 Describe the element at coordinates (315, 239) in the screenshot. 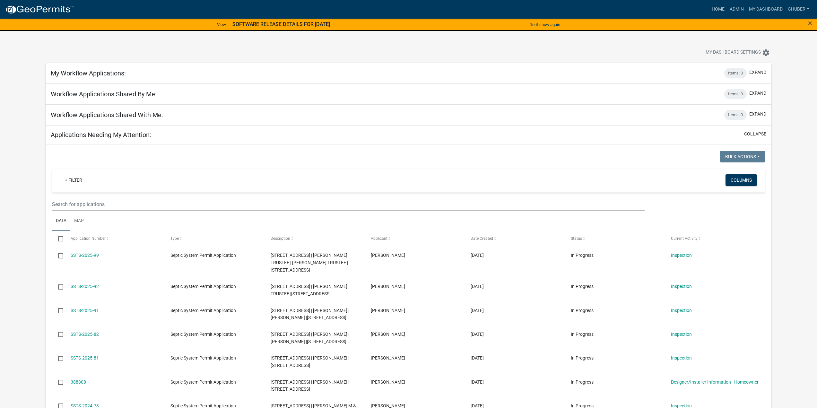

I see `datatable-header-cell: Description` at that location.